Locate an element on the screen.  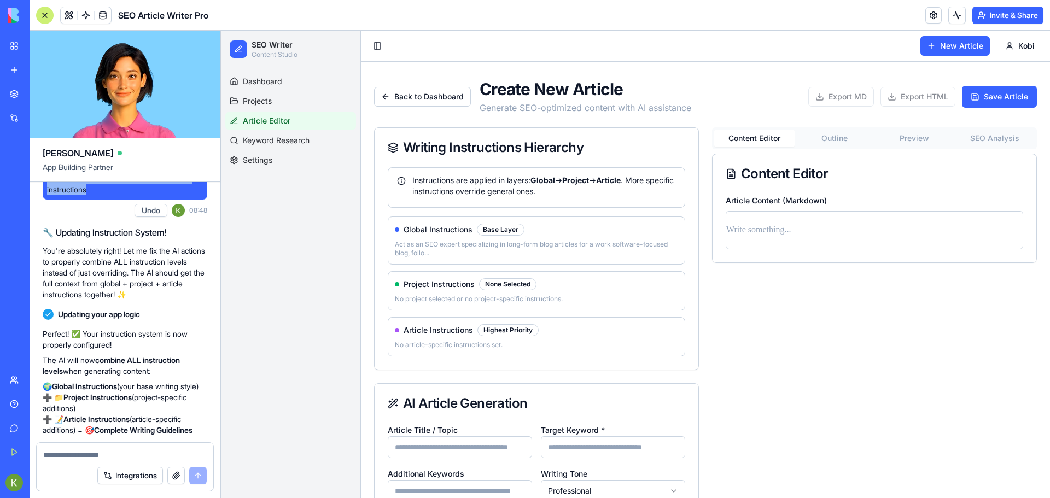
a: Dashboard is located at coordinates (69, 51).